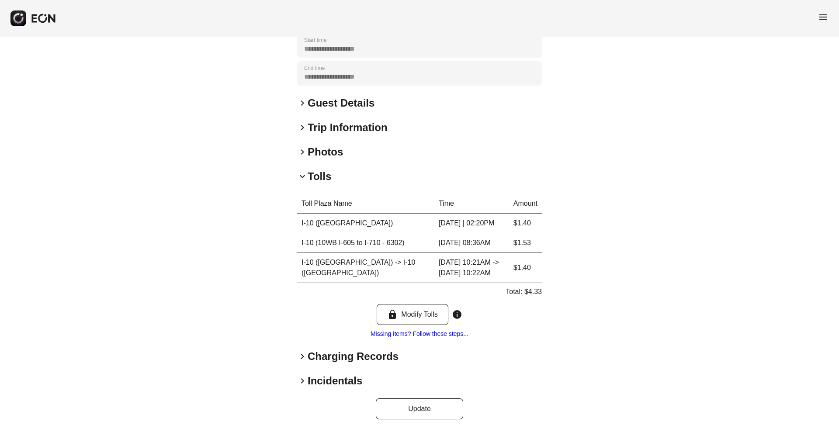 Image resolution: width=839 pixels, height=432 pixels. I want to click on h2: Photos, so click(325, 152).